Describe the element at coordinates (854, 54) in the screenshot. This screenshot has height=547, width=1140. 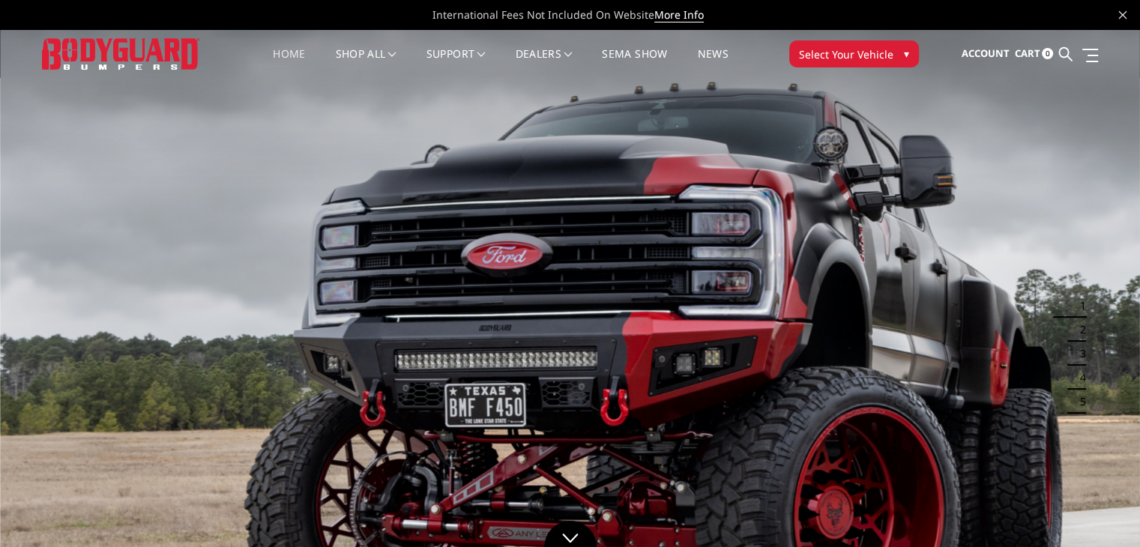
I see `button: Select Your Vehicle` at that location.